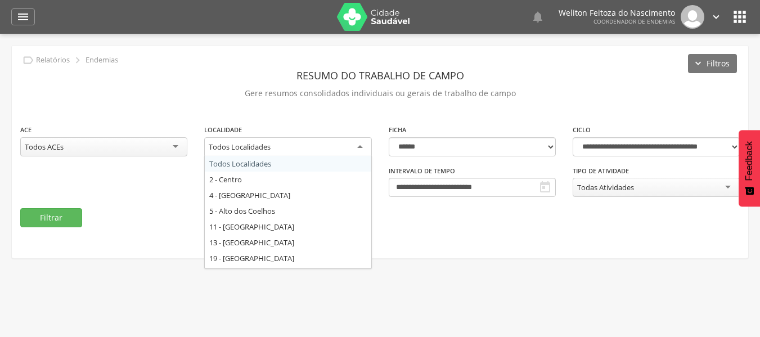 Image resolution: width=760 pixels, height=337 pixels. I want to click on button: Filtros, so click(713, 64).